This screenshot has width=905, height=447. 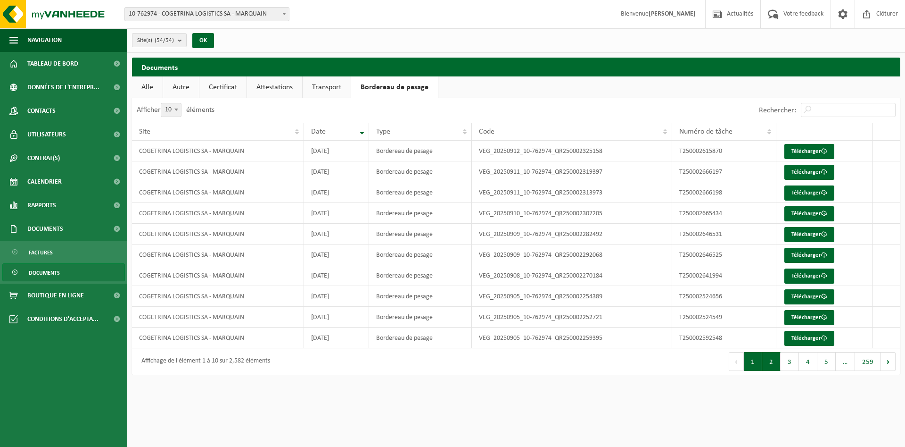 I want to click on span: Contacts, so click(x=41, y=111).